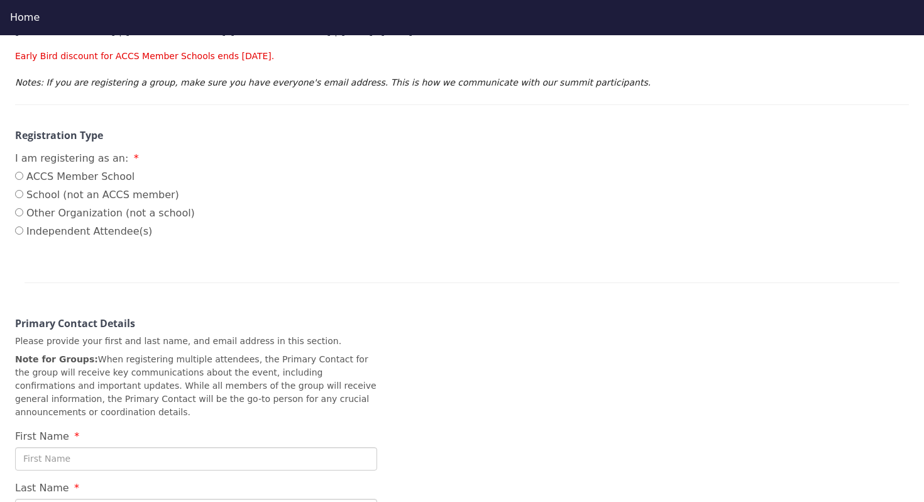 The width and height of the screenshot is (924, 502). Describe the element at coordinates (196, 385) in the screenshot. I see `p: When registering multiple attendees, the Primary Contact for the group will receive key communica...` at that location.